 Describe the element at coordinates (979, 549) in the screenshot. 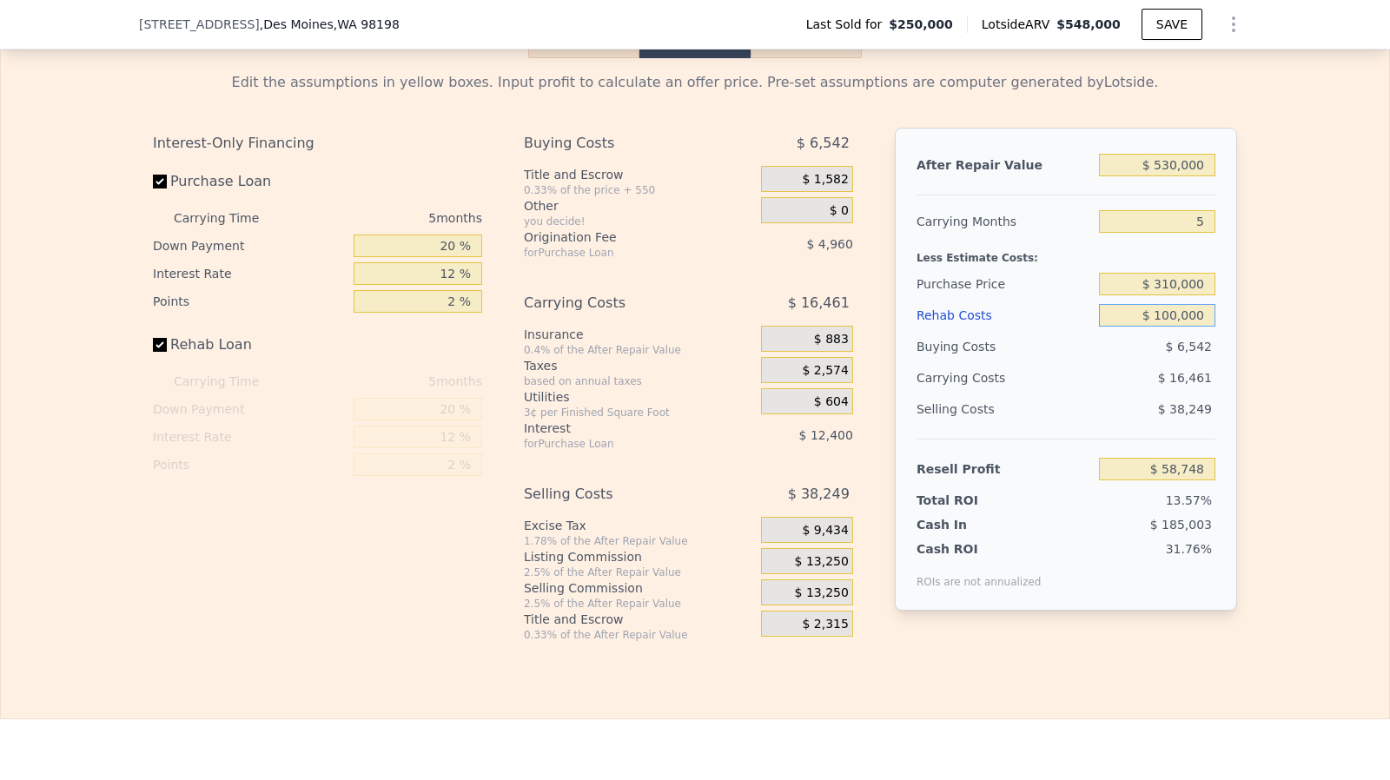

I see `div: Cash ROI` at that location.